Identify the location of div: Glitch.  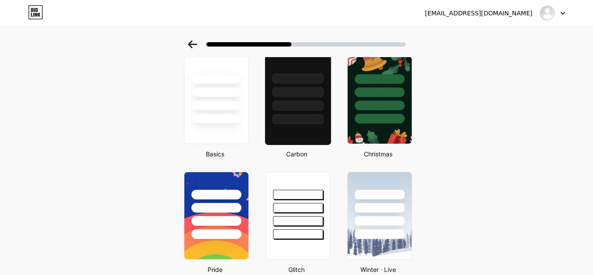
(297, 269).